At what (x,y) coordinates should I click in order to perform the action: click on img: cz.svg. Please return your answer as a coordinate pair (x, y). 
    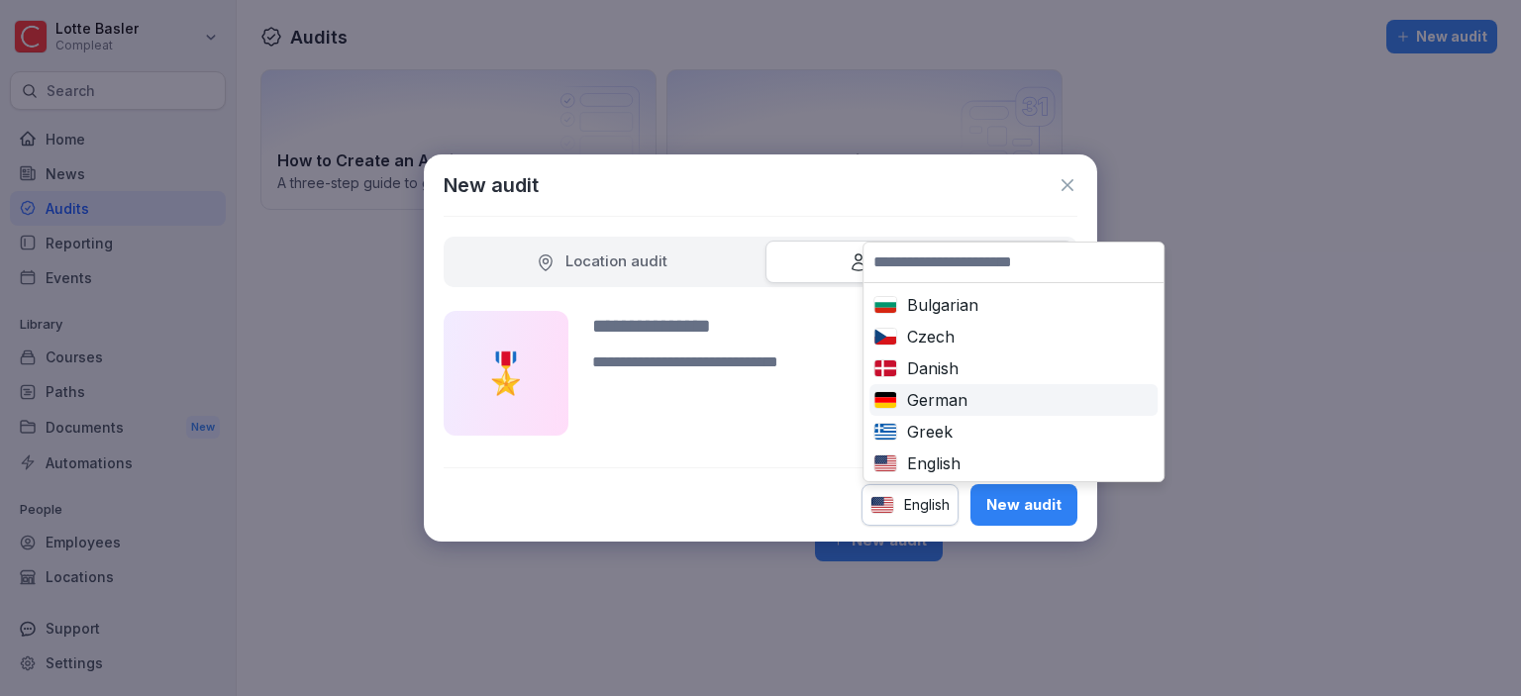
    Looking at the image, I should click on (885, 337).